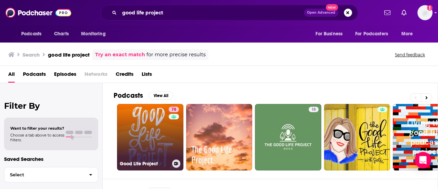 The image size is (438, 189). What do you see at coordinates (37, 128) in the screenshot?
I see `span: Want to filter your results?` at bounding box center [37, 128].